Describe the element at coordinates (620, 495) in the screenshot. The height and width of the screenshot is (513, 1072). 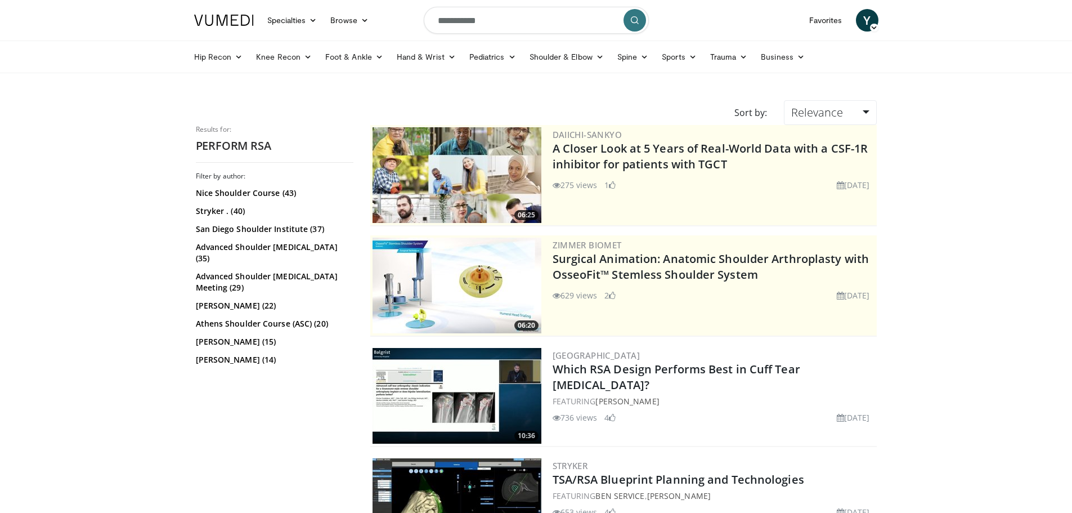
I see `a: Ben Service` at that location.